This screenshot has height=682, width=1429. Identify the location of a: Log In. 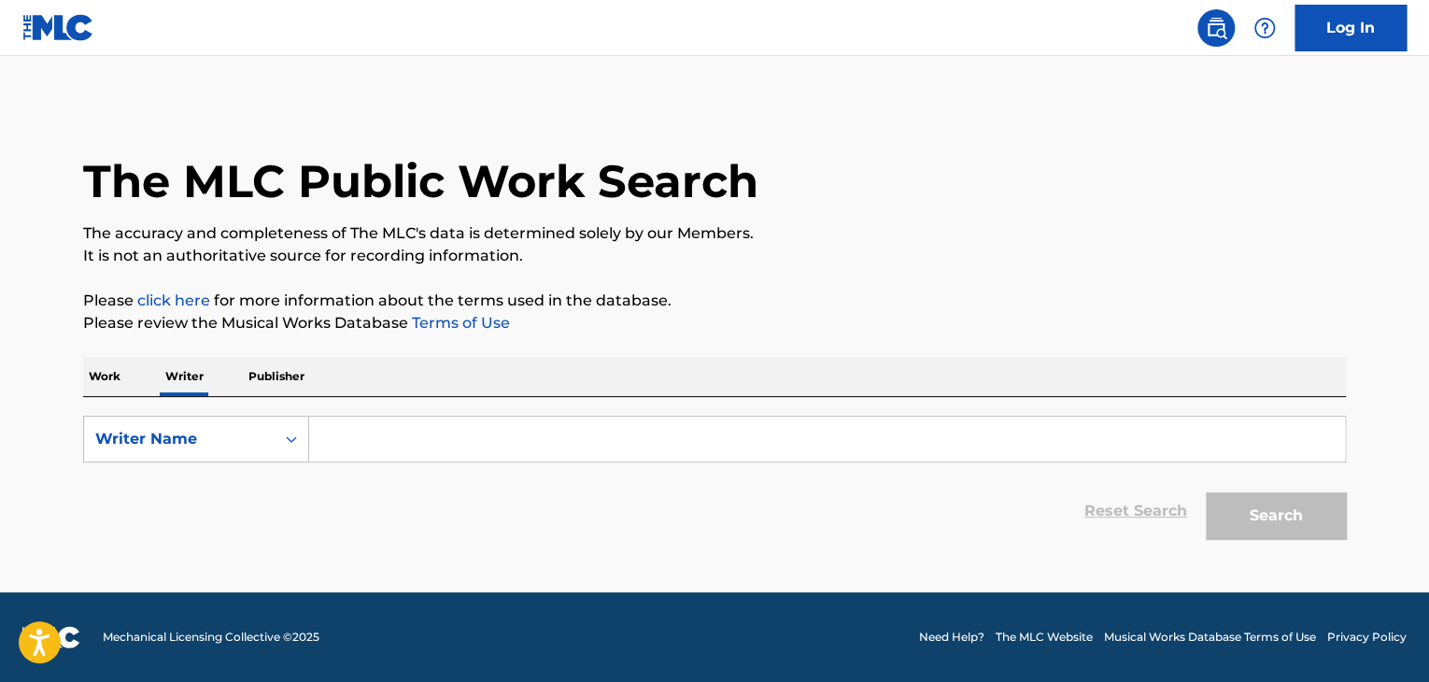
(1351, 28).